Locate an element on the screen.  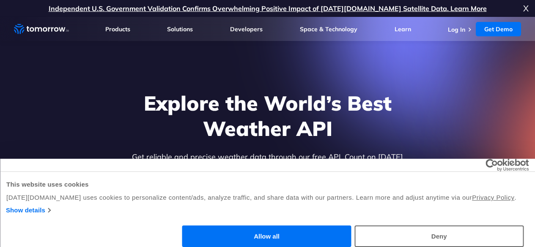
a: Show details is located at coordinates (28, 211).